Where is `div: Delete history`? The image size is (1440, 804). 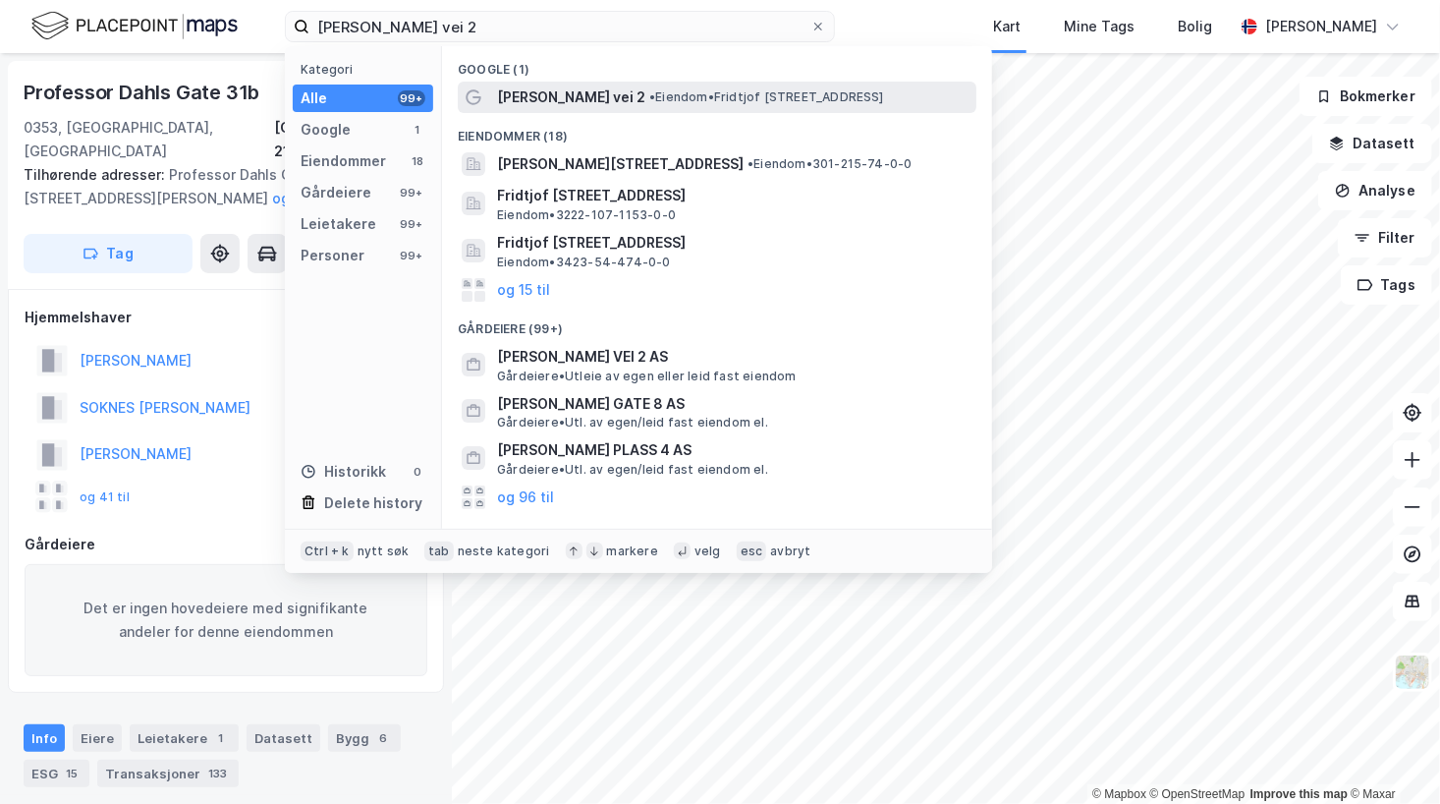 div: Delete history is located at coordinates (373, 503).